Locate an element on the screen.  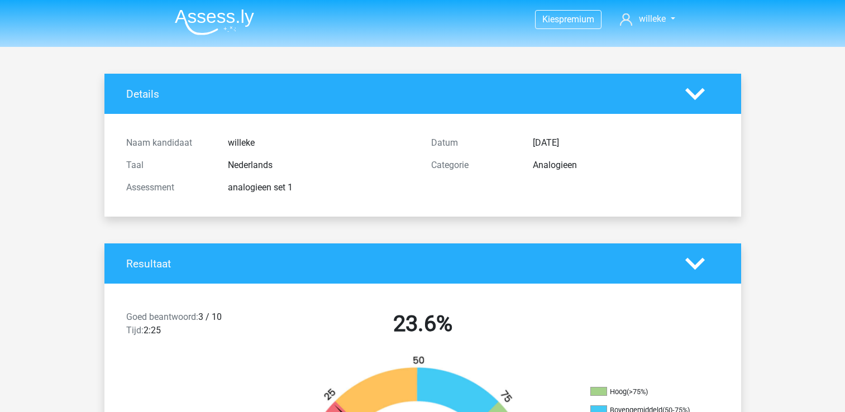
div: (>75%) is located at coordinates (637, 391).